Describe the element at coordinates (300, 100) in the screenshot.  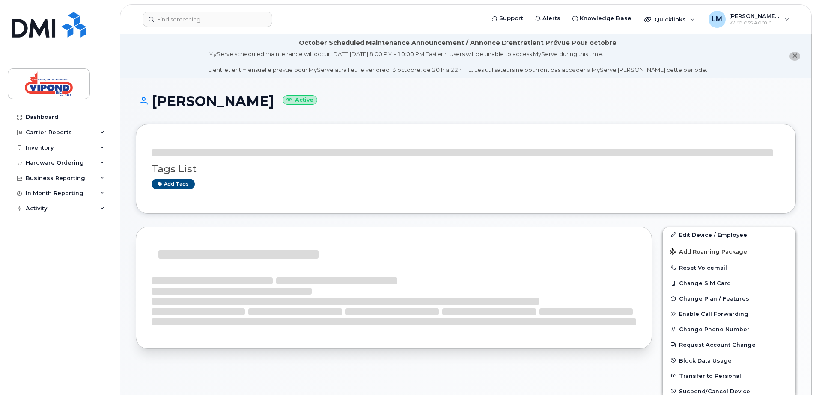
I see `small: Active` at that location.